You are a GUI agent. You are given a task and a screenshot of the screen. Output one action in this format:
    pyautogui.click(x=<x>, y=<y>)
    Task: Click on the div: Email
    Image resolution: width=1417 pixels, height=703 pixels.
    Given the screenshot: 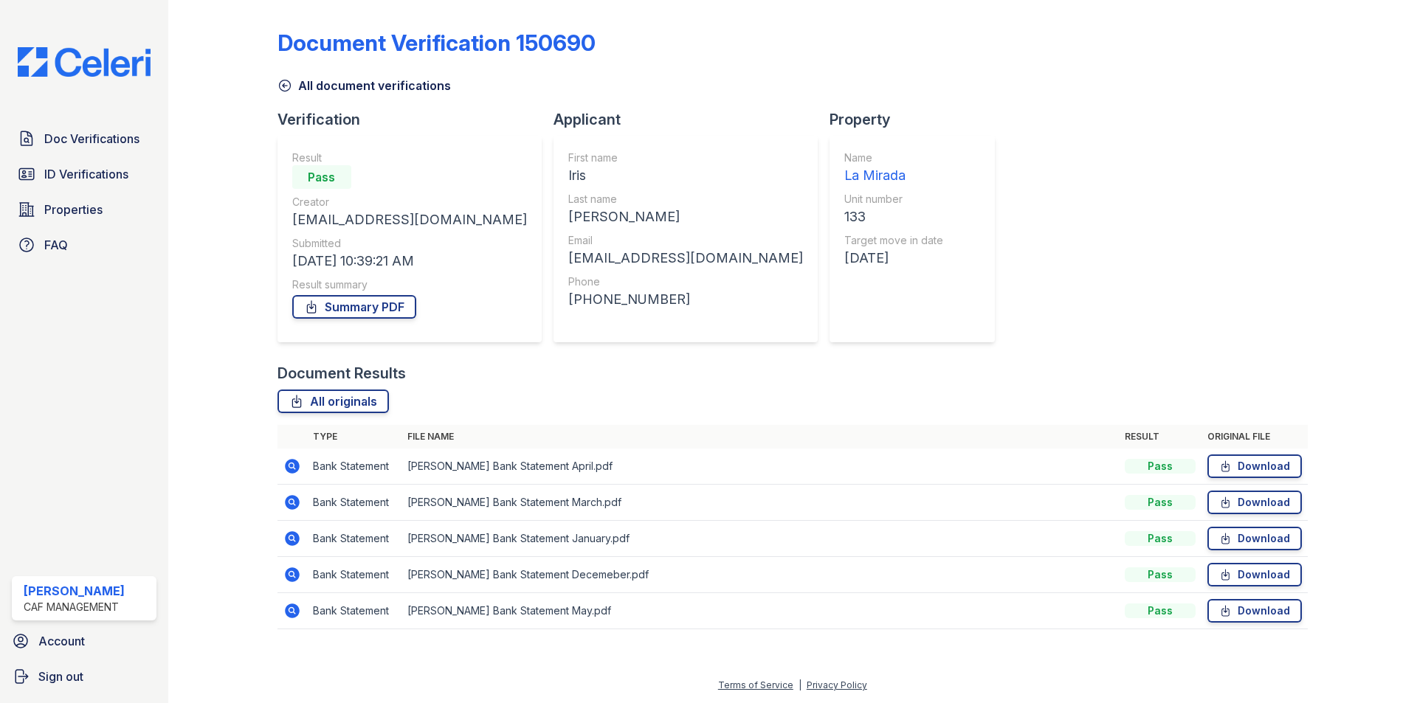 What is the action you would take?
    pyautogui.click(x=685, y=241)
    